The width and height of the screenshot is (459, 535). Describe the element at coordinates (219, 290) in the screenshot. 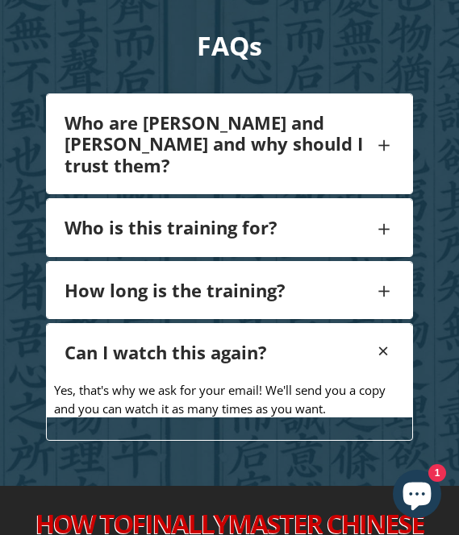

I see `h4: How long is the training?` at that location.